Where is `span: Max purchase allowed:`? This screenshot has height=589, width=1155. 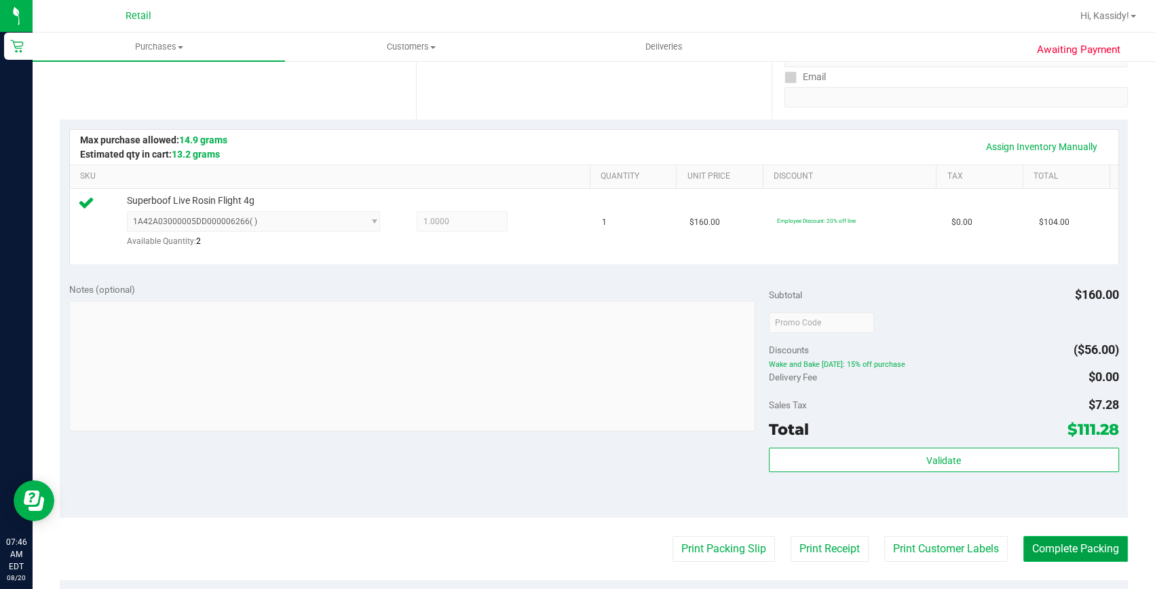
span: Max purchase allowed: is located at coordinates (153, 140).